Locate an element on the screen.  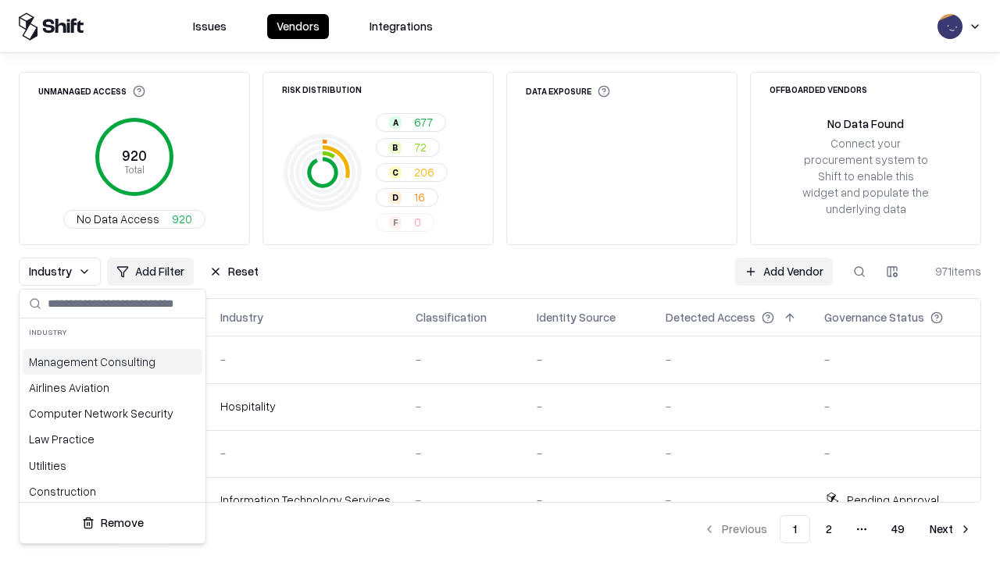
div: Construction is located at coordinates (112, 491).